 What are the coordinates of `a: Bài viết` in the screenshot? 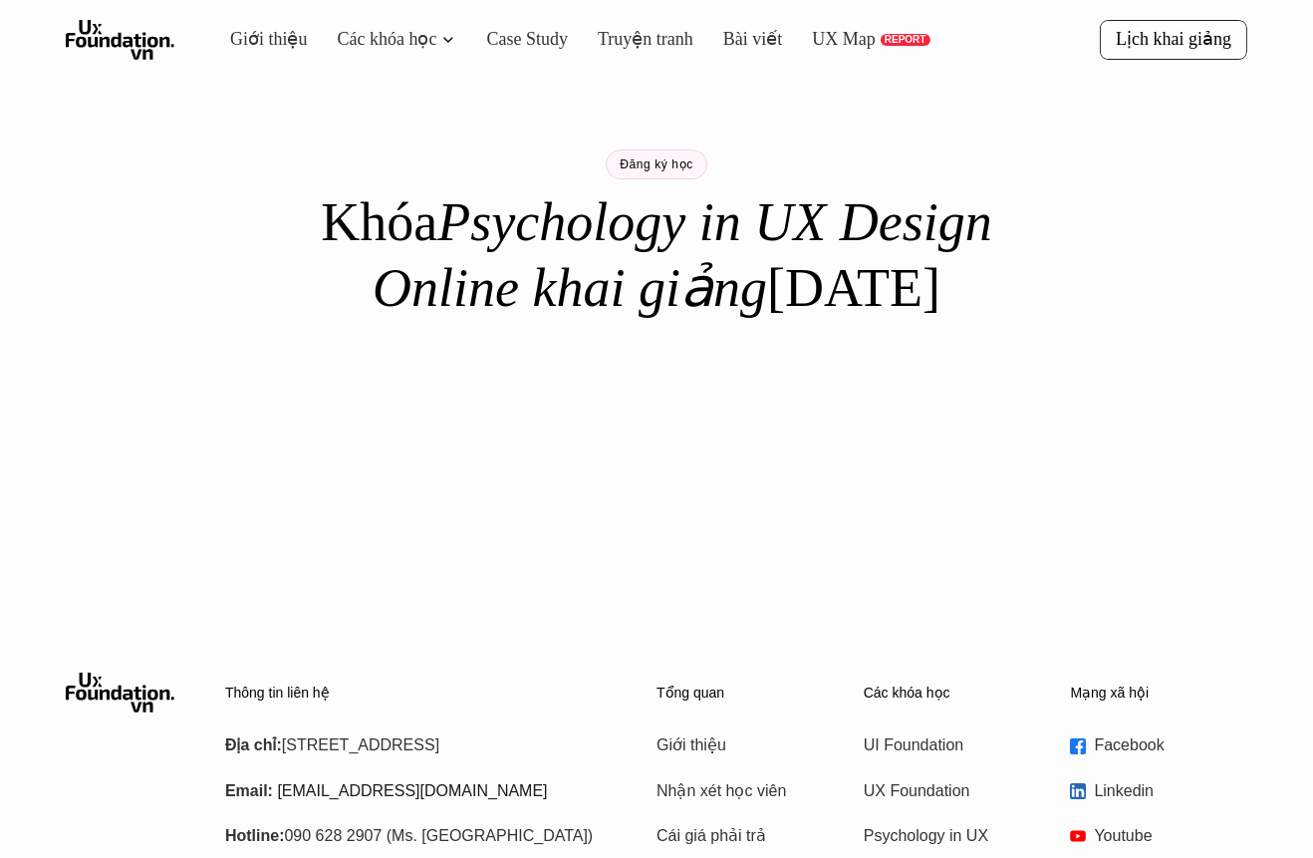 It's located at (753, 39).